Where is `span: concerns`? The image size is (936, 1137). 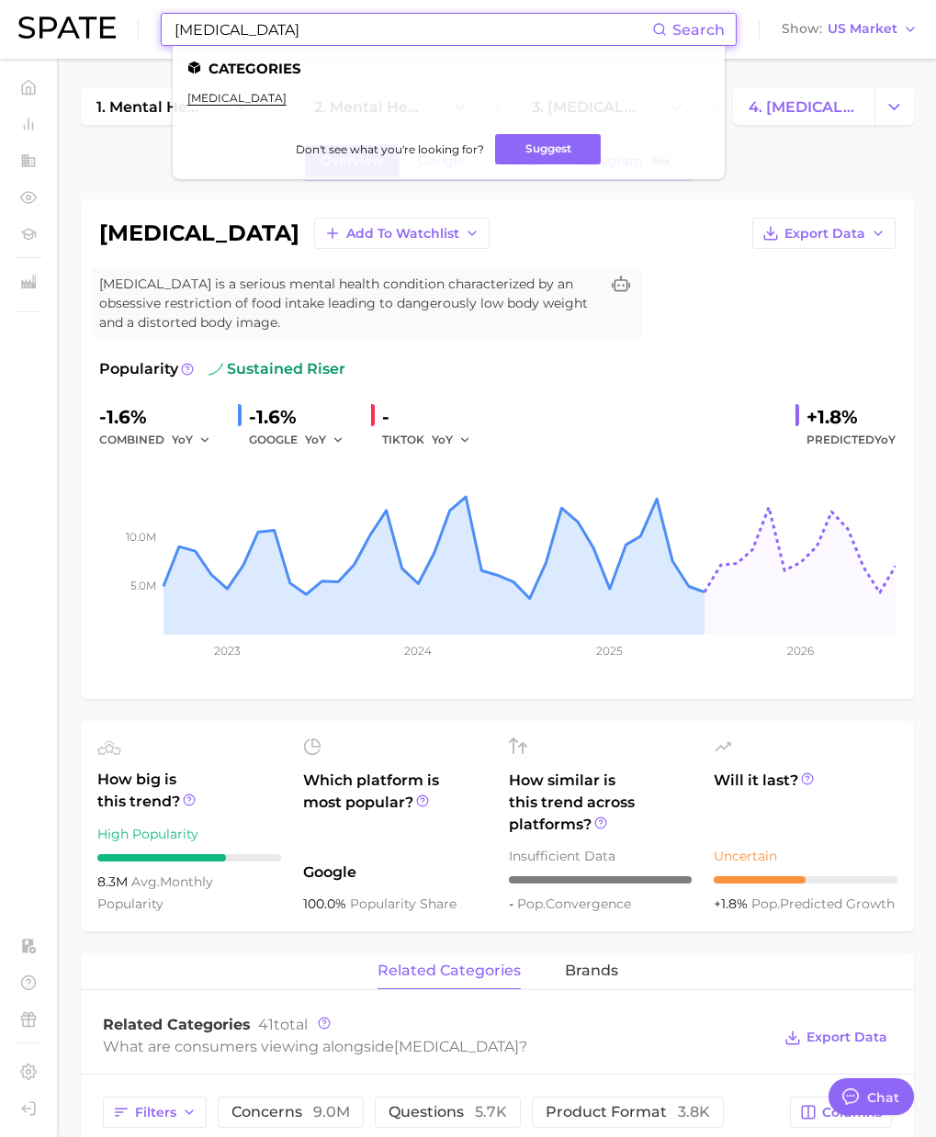
span: concerns is located at coordinates (290, 1112).